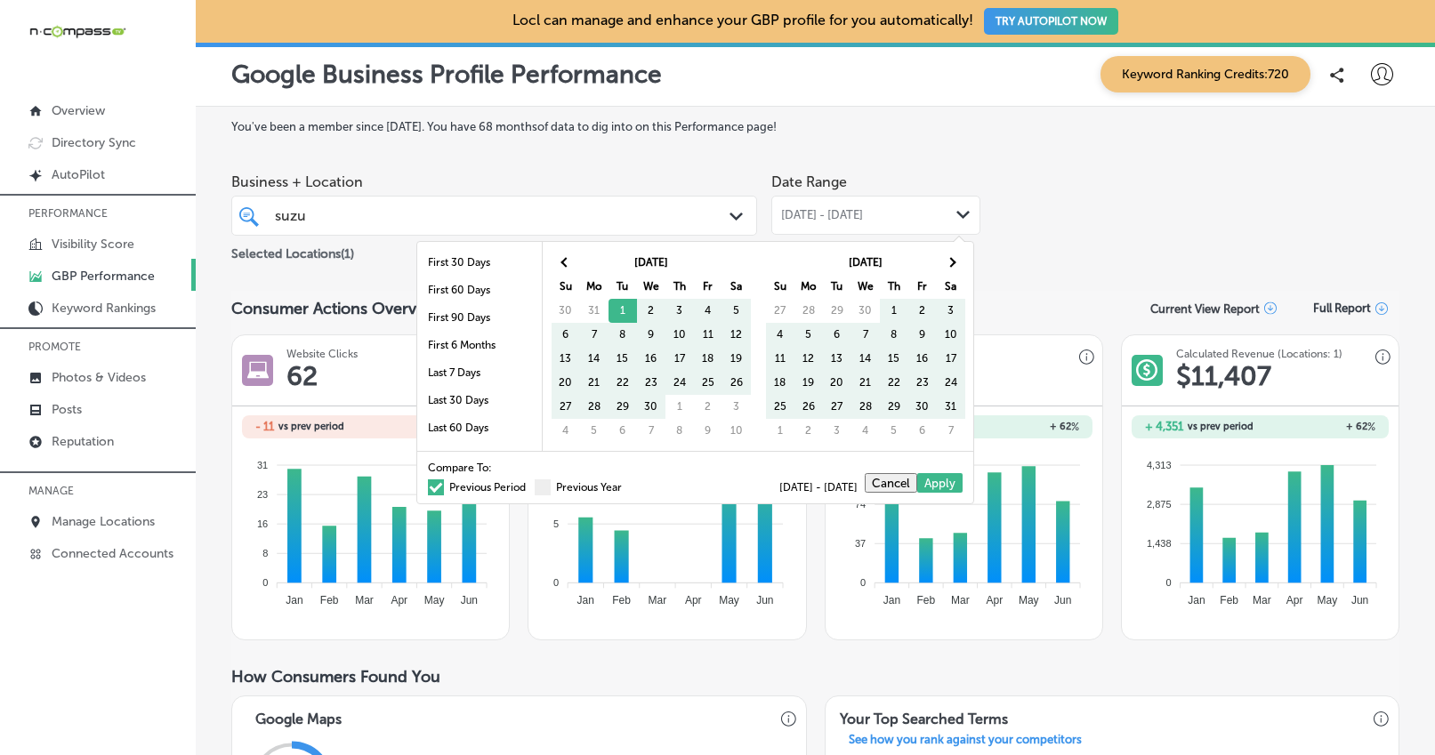  What do you see at coordinates (556, 524) in the screenshot?
I see `tspan: 5` at bounding box center [556, 524].